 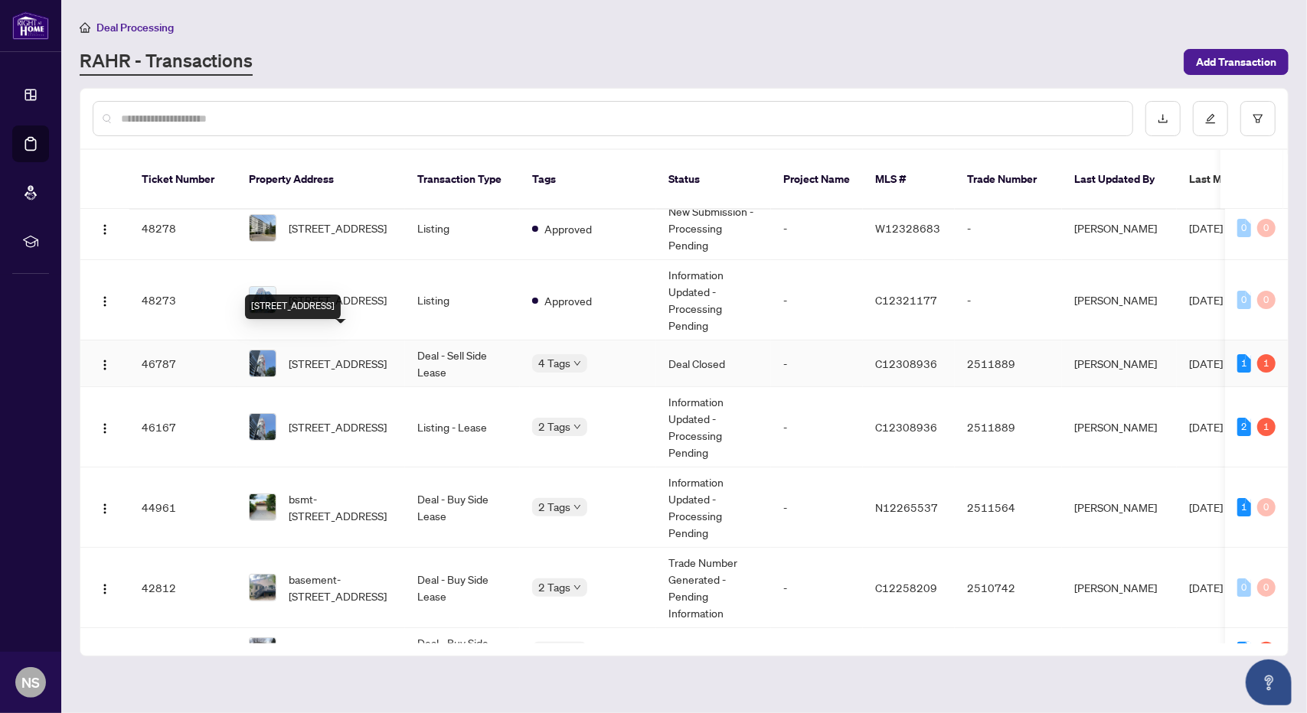 What do you see at coordinates (462, 427) in the screenshot?
I see `td: Listing - Lease` at bounding box center [462, 427].